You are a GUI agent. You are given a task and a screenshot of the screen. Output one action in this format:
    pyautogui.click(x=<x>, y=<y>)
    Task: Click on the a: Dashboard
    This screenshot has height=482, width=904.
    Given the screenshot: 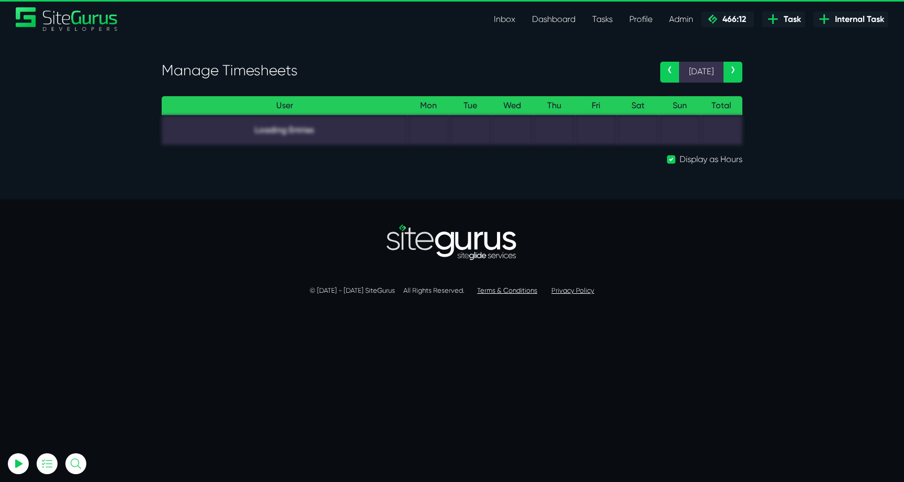 What is the action you would take?
    pyautogui.click(x=553, y=19)
    